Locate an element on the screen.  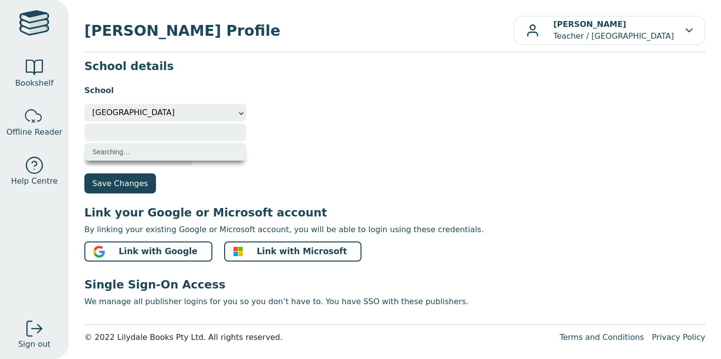
span: Link with Microsoft is located at coordinates (302, 251).